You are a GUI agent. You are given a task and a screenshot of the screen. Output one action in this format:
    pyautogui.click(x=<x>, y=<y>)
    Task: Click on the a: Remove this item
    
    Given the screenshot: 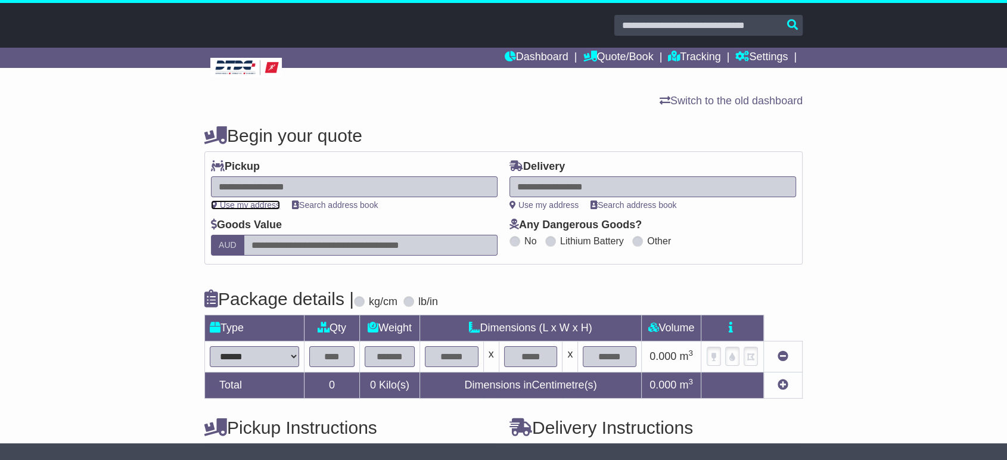 What is the action you would take?
    pyautogui.click(x=783, y=356)
    